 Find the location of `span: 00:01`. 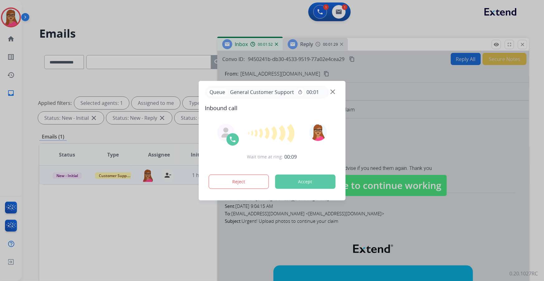

span: 00:01 is located at coordinates (313, 92).